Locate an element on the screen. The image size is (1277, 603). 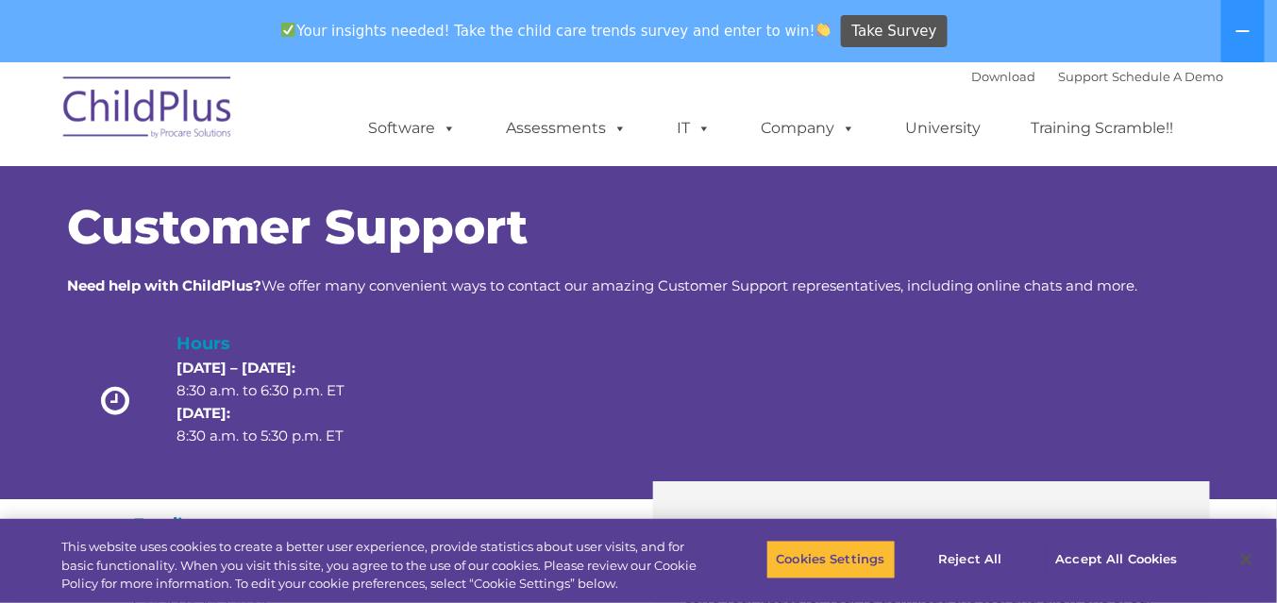
button: Cookies Settings is located at coordinates (831, 560).